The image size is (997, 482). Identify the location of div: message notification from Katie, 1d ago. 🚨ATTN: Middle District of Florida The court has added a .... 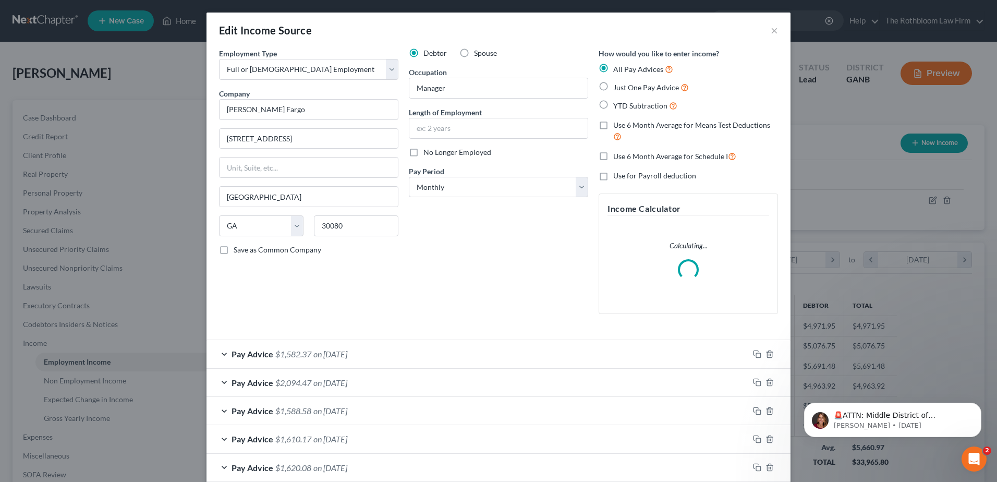
(104, 39).